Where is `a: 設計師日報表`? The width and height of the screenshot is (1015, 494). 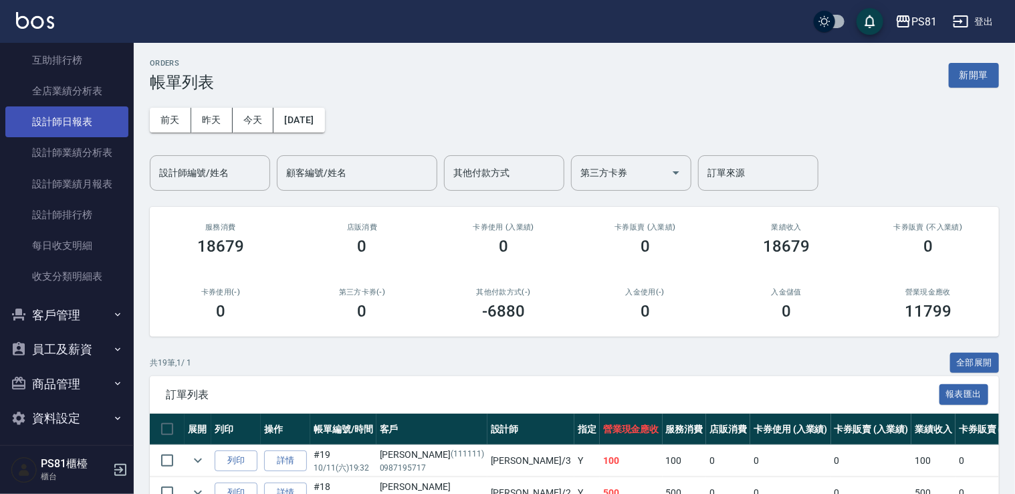
a: 設計師日報表 is located at coordinates (67, 122).